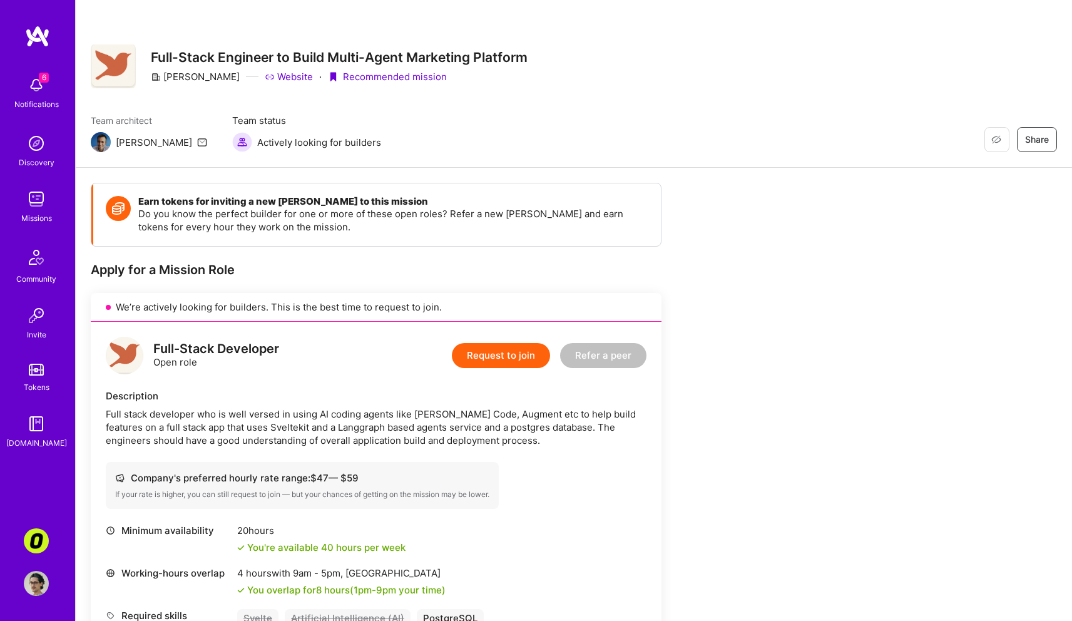  Describe the element at coordinates (110, 530) in the screenshot. I see `i: icon Clock` at that location.